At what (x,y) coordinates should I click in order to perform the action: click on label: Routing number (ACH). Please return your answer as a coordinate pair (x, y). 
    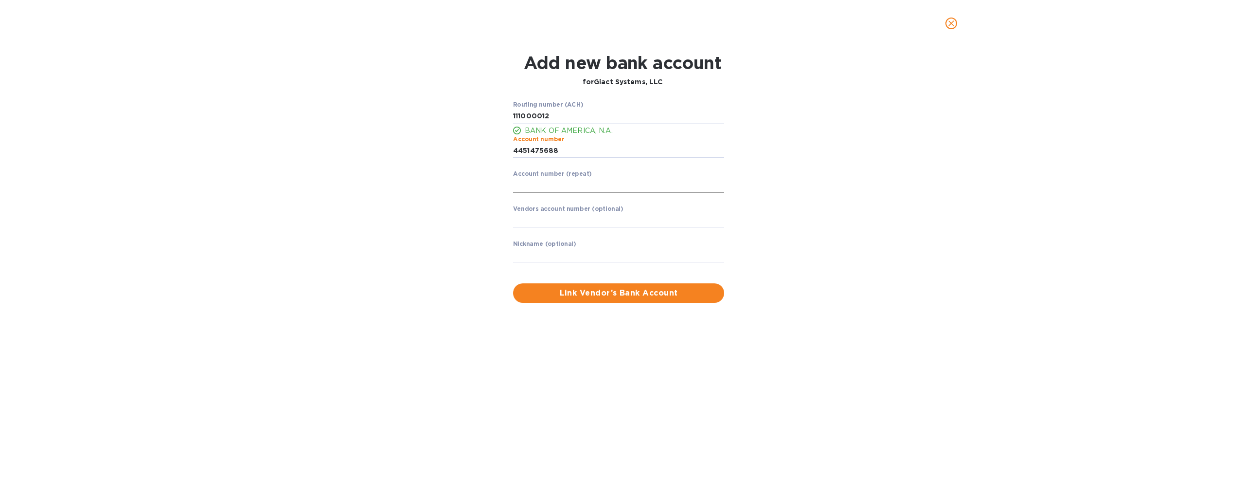
    Looking at the image, I should click on (548, 105).